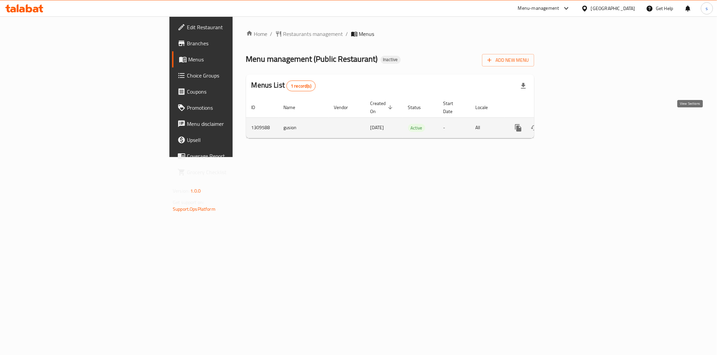 Image resolution: width=717 pixels, height=355 pixels. Describe the element at coordinates (195, 191) in the screenshot. I see `span: 1.0.0` at that location.